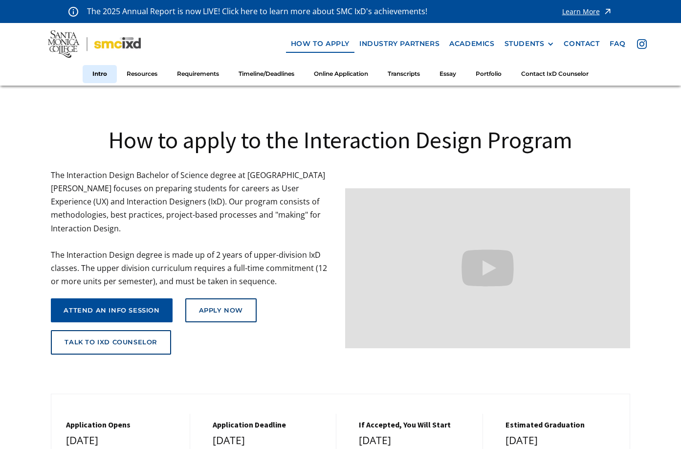 This screenshot has width=681, height=449. What do you see at coordinates (555, 74) in the screenshot?
I see `a: Contact IxD Counselor` at bounding box center [555, 74].